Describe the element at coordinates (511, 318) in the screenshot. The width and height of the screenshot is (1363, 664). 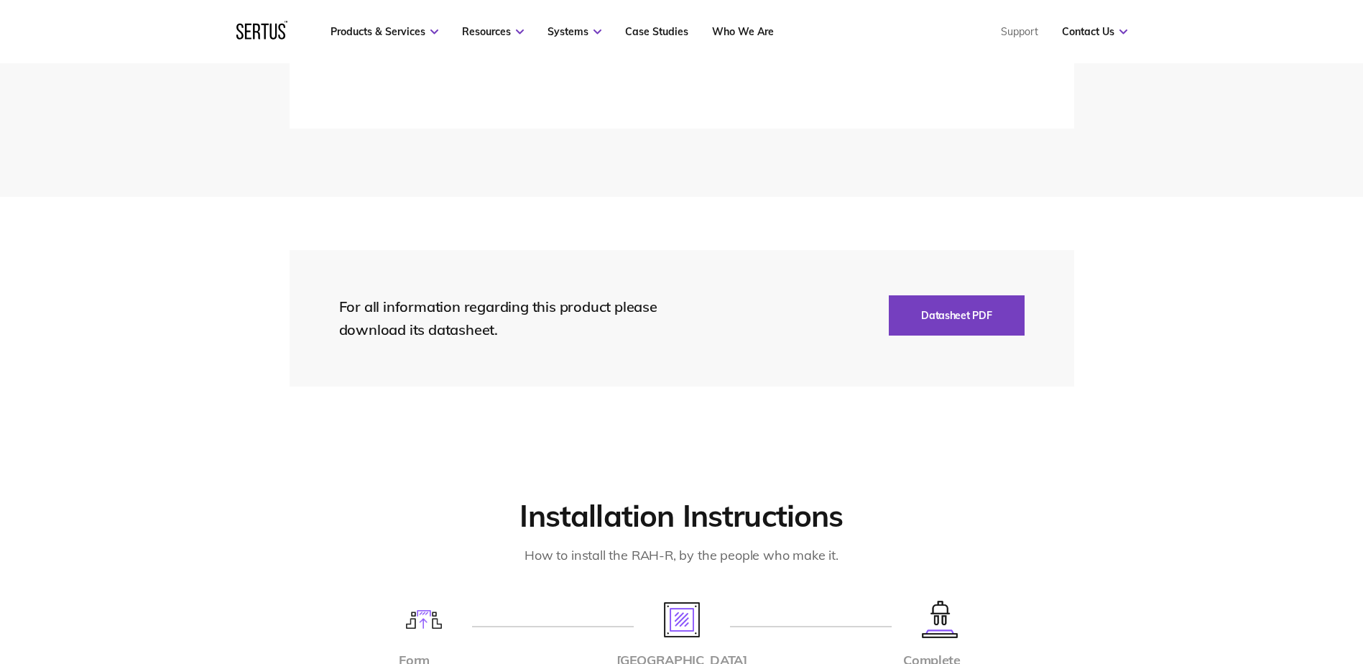
I see `div: For all information regarding this product please download its datasheet.` at that location.